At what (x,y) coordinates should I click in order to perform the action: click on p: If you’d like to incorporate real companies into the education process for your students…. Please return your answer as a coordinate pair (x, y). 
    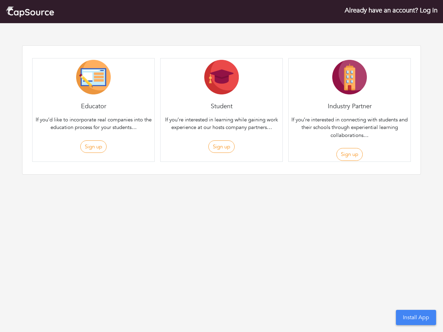
    Looking at the image, I should click on (93, 124).